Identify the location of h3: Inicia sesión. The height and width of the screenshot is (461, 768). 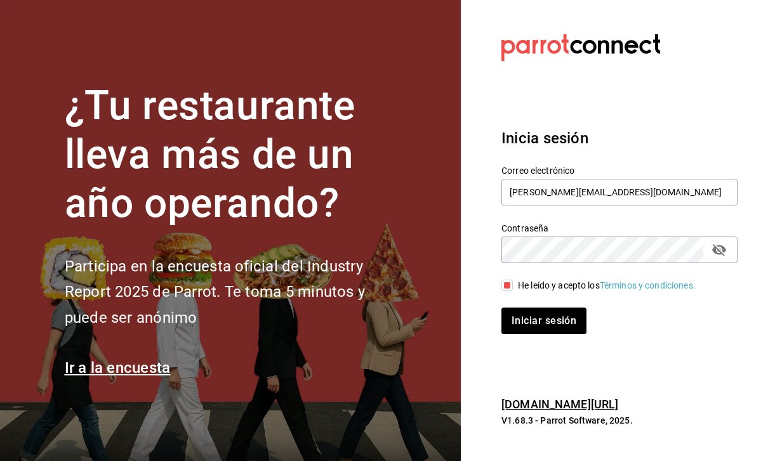
(619, 138).